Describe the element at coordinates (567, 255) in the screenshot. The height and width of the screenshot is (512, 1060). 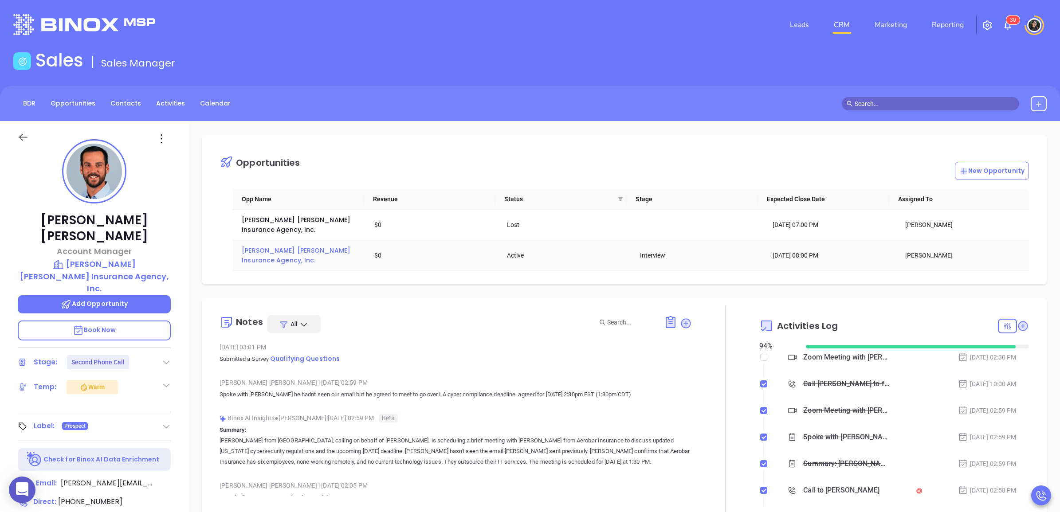
I see `div: Active` at that location.